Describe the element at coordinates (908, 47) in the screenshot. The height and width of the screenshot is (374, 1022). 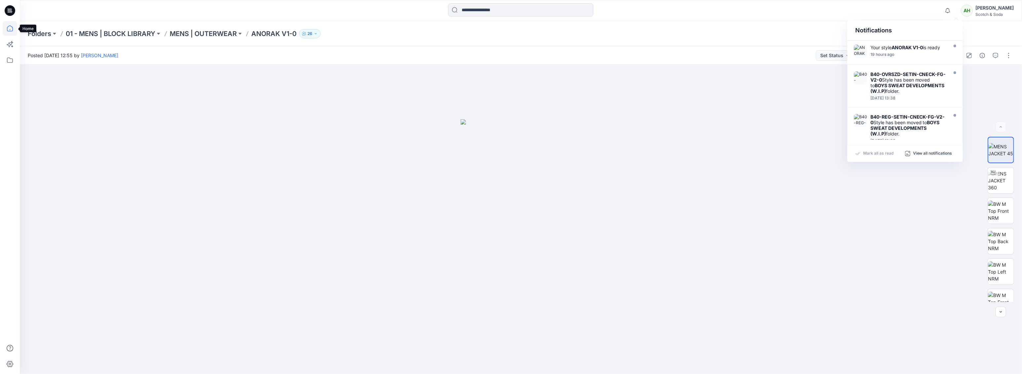
I see `strong: ANORAK V1-0` at that location.